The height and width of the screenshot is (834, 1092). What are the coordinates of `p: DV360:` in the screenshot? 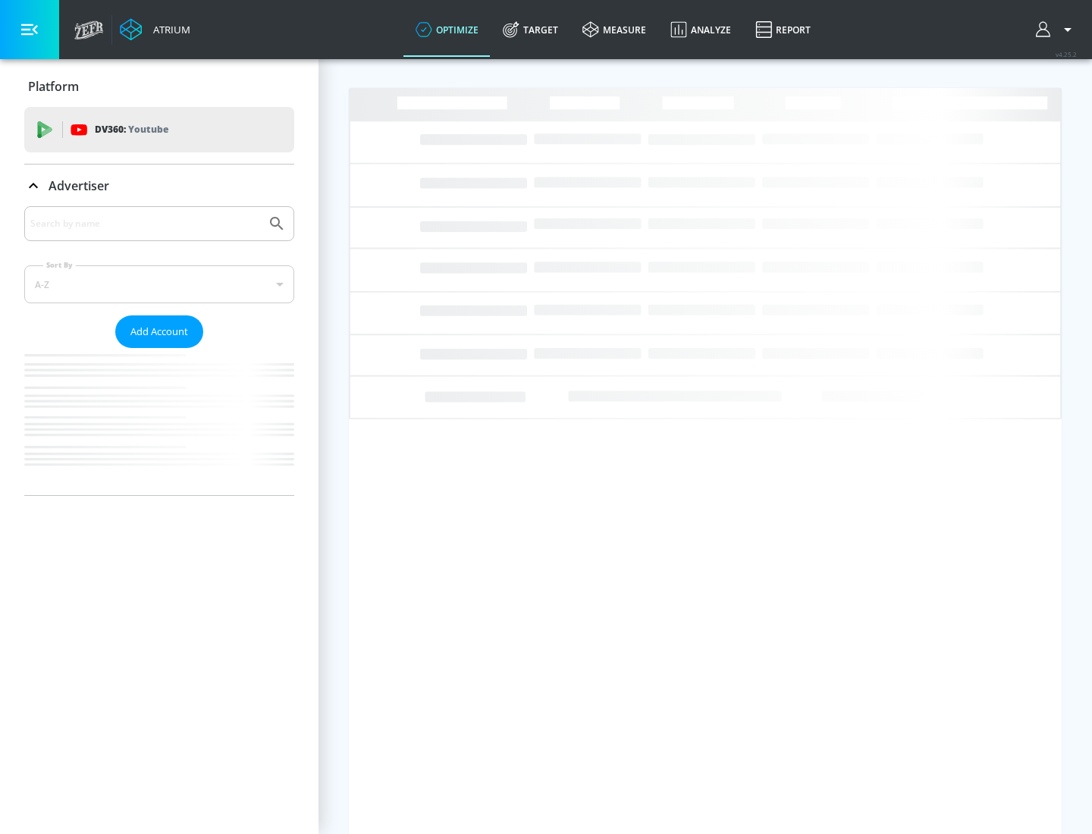 It's located at (131, 130).